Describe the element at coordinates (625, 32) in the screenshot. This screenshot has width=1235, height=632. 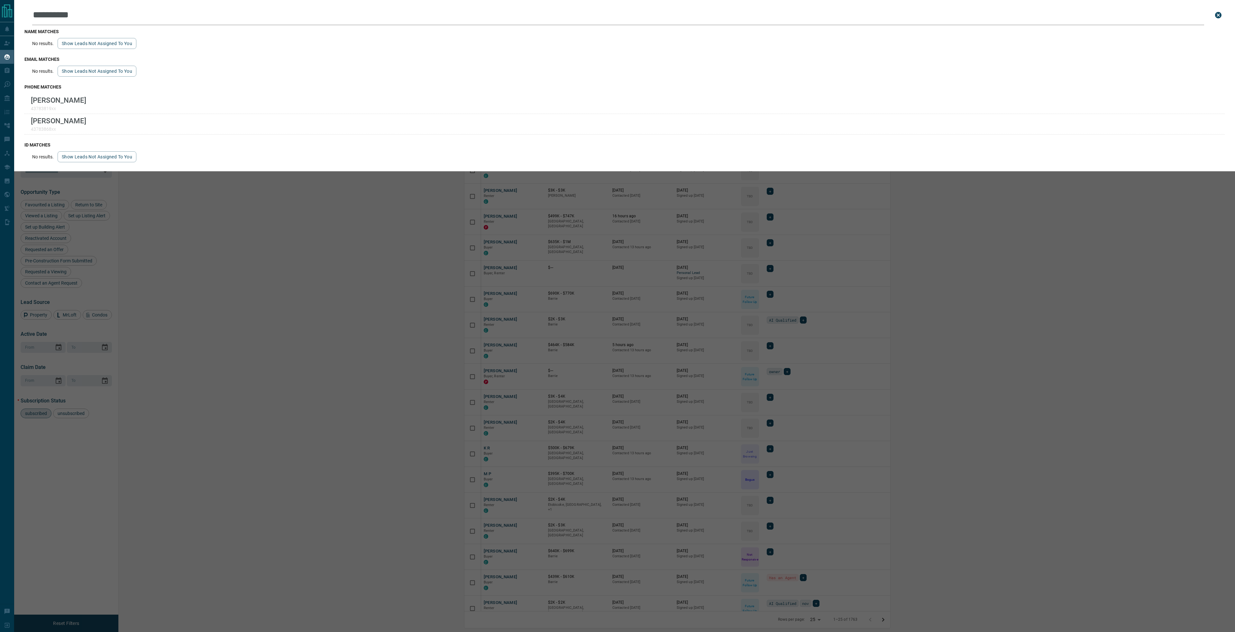
I see `h3: name matches` at that location.